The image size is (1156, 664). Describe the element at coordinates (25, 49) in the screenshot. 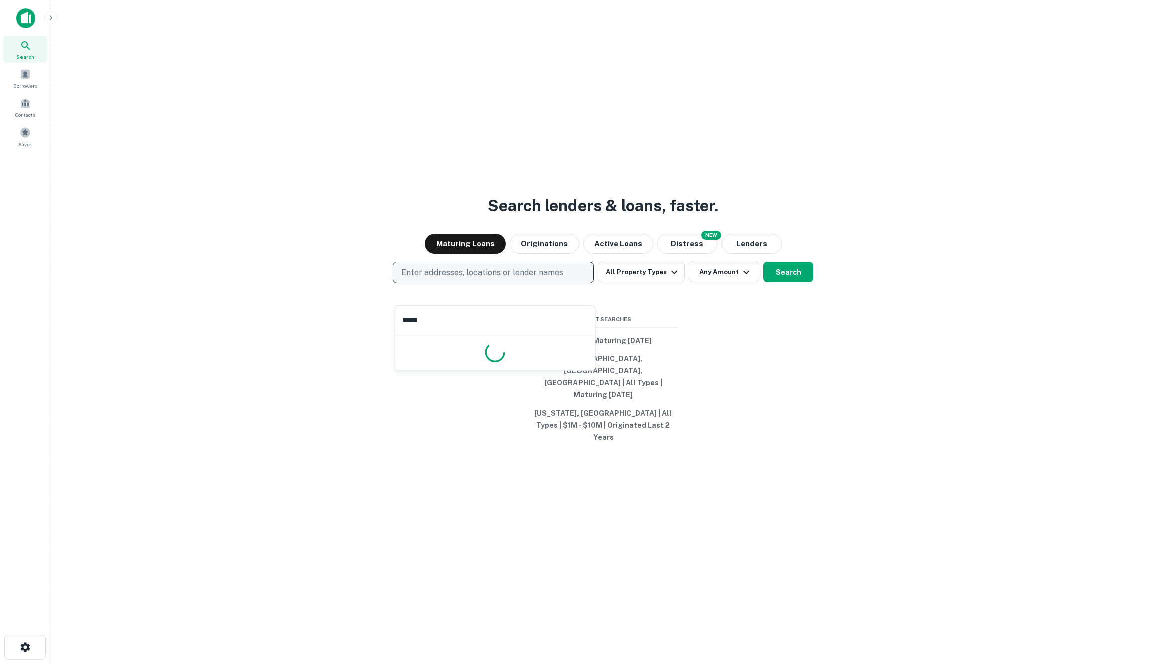

I see `div: Search` at that location.